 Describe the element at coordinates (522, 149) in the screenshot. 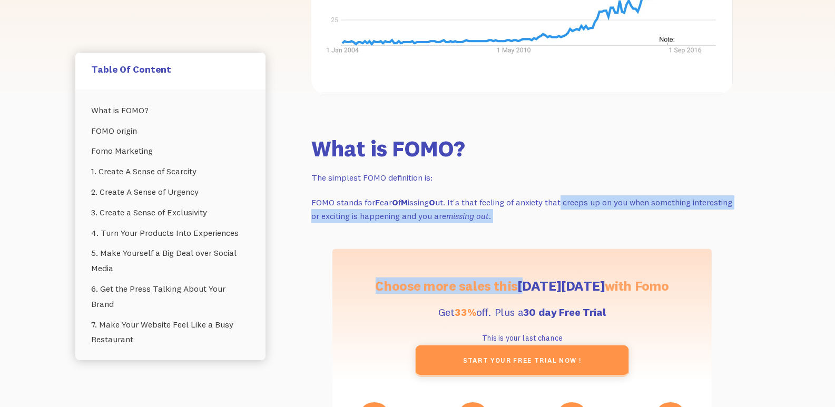

I see `h2: What is FOMO?` at that location.